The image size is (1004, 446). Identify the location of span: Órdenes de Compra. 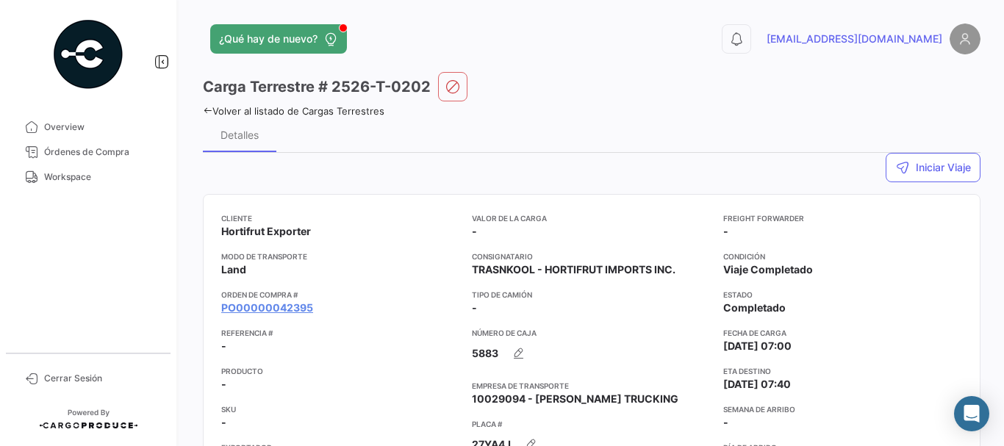
(101, 152).